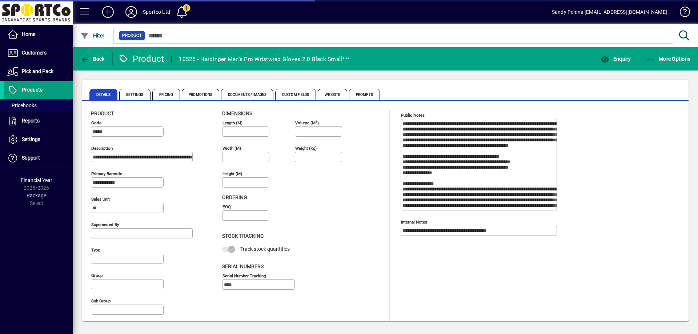  What do you see at coordinates (38, 105) in the screenshot?
I see `a: Pricebooks` at bounding box center [38, 105].